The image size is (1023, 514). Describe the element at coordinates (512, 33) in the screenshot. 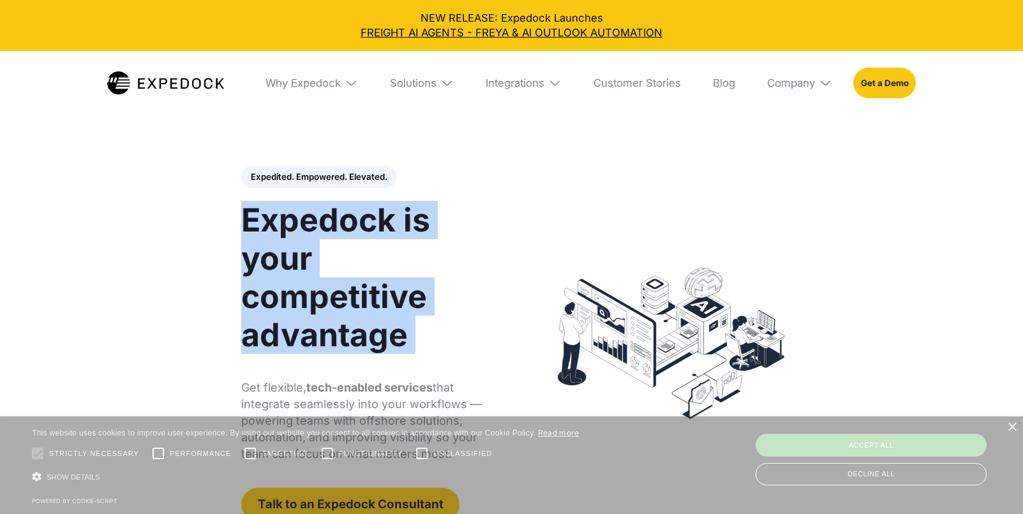

I see `a: FREIGHT AI AGENTS - FREYA & AI OUTLOOK AUTOMATION` at that location.